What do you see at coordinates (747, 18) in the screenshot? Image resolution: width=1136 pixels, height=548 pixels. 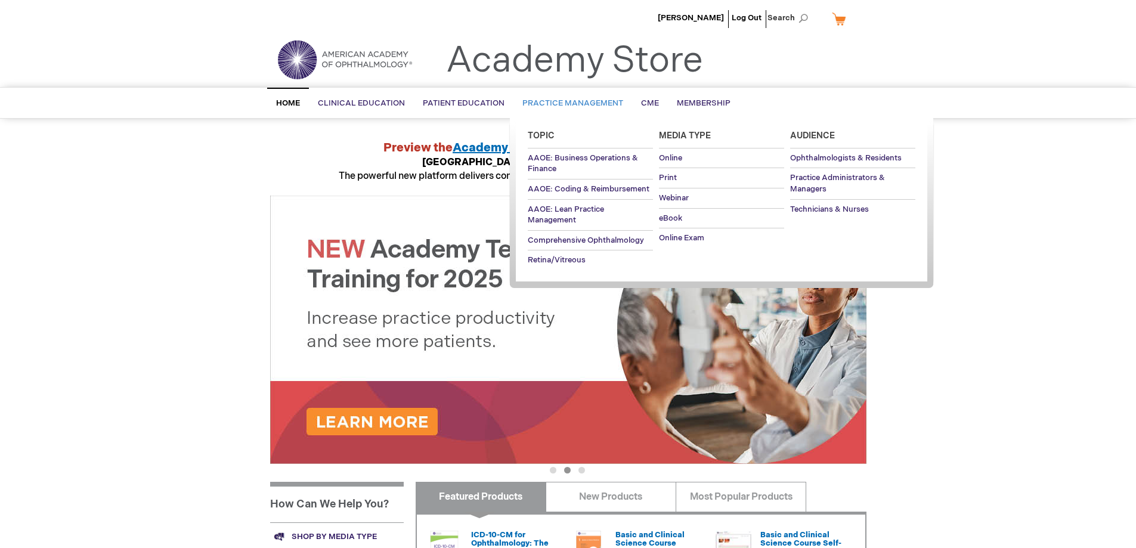 I see `a: Log Out` at bounding box center [747, 18].